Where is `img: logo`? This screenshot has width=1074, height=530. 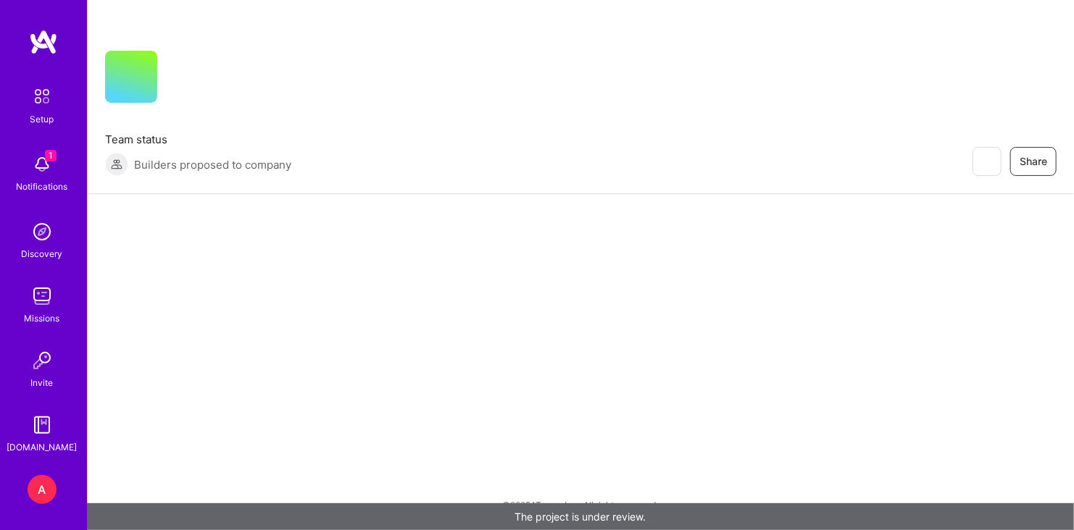 img: logo is located at coordinates (43, 42).